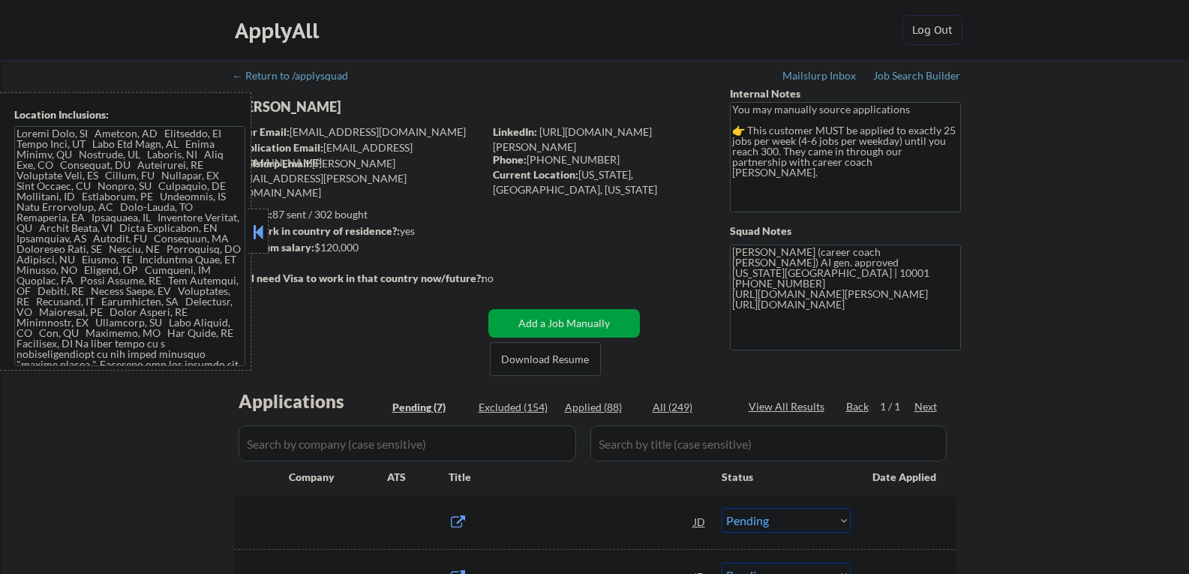 This screenshot has height=574, width=1189. What do you see at coordinates (536, 174) in the screenshot?
I see `strong: Current Location:` at bounding box center [536, 174].